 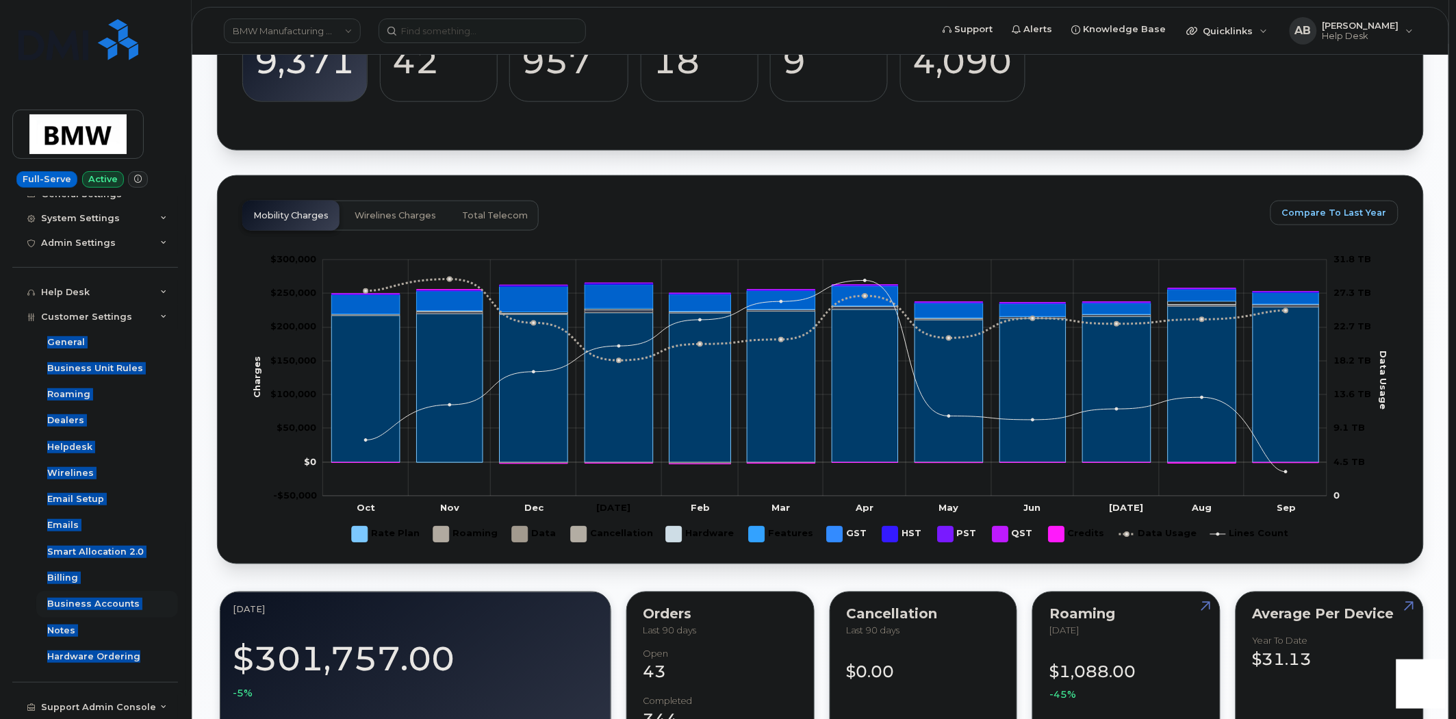 I want to click on div: Average per Device, so click(x=1329, y=614).